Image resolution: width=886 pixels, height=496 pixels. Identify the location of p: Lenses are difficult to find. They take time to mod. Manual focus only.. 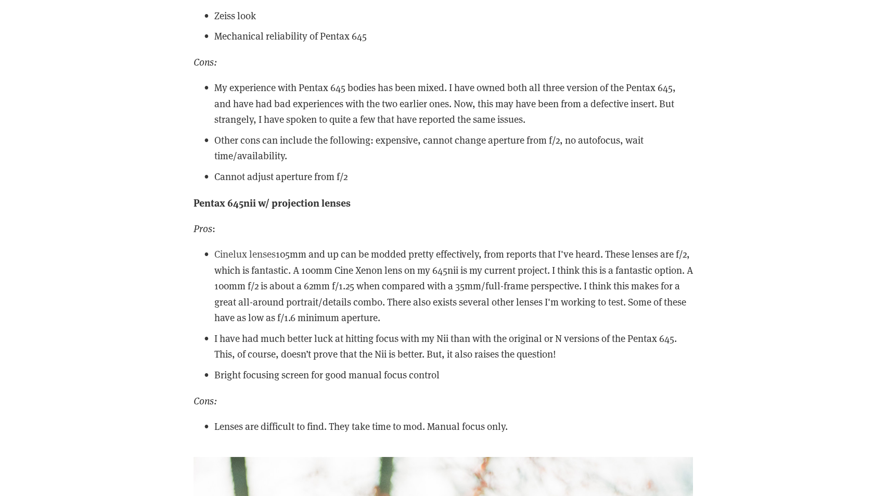
(454, 426).